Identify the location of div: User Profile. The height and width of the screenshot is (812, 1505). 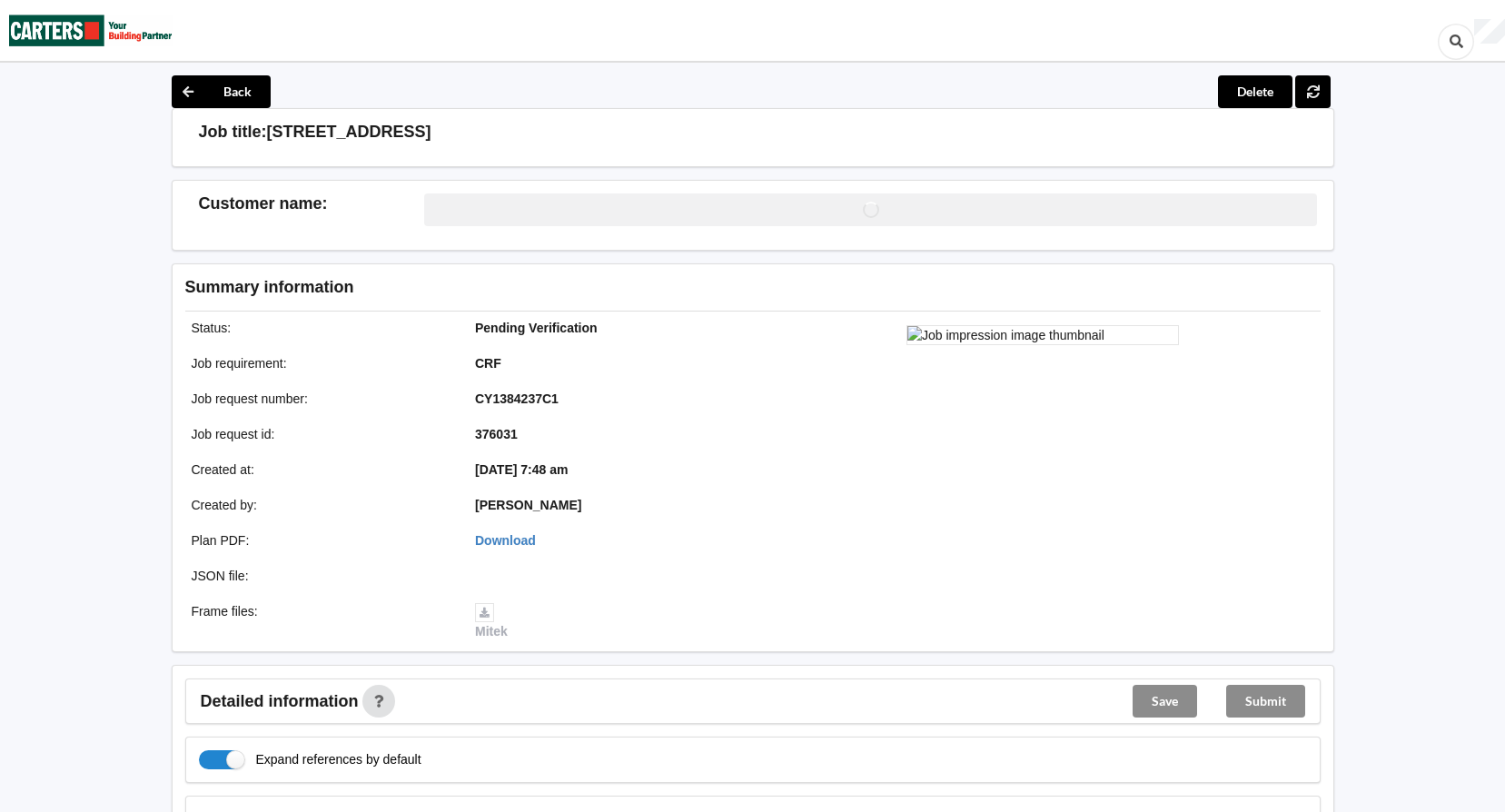
(1490, 32).